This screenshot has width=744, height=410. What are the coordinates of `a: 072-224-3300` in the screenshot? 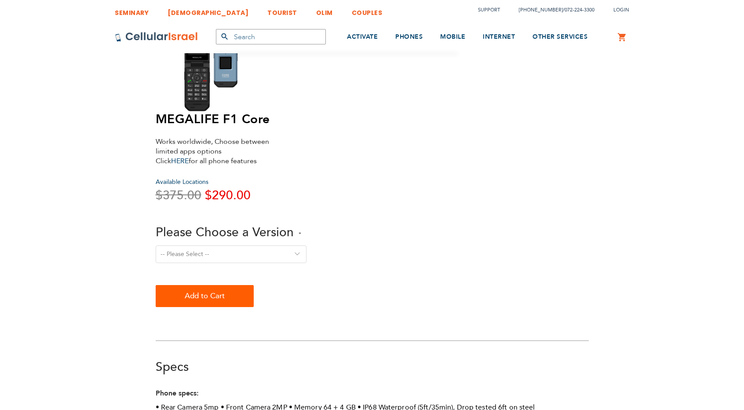 It's located at (579, 10).